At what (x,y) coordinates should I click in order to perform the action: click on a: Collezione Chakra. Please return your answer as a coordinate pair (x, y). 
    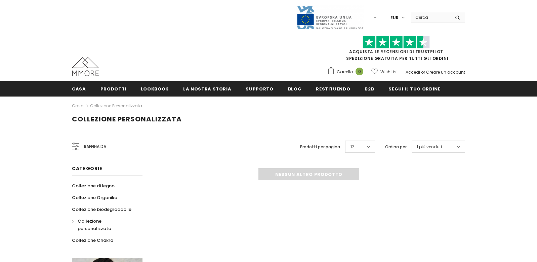
    Looking at the image, I should click on (92, 240).